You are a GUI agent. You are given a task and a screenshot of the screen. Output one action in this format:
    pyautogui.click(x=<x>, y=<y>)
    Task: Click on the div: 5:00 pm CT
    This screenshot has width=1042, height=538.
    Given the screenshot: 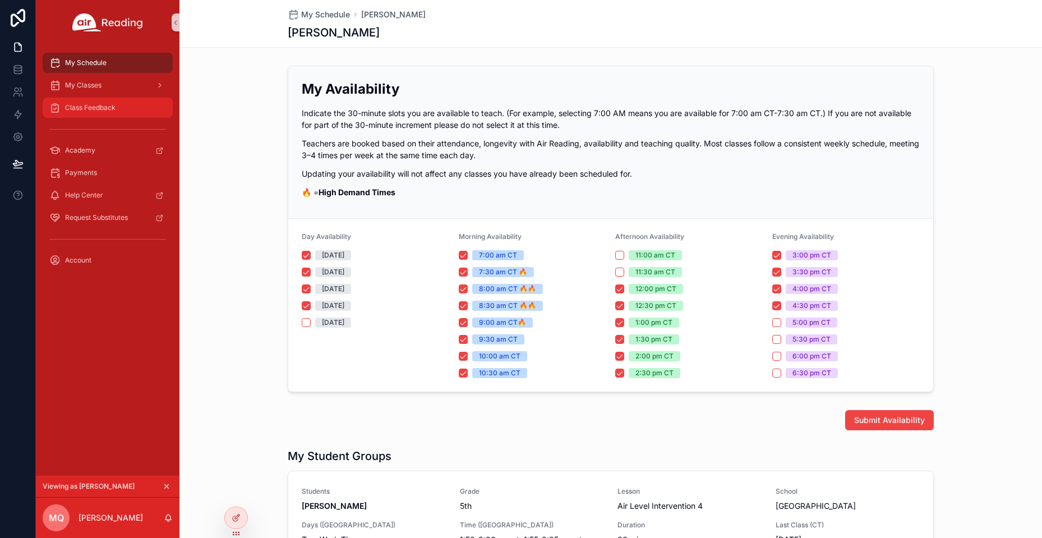 What is the action you would take?
    pyautogui.click(x=811, y=322)
    